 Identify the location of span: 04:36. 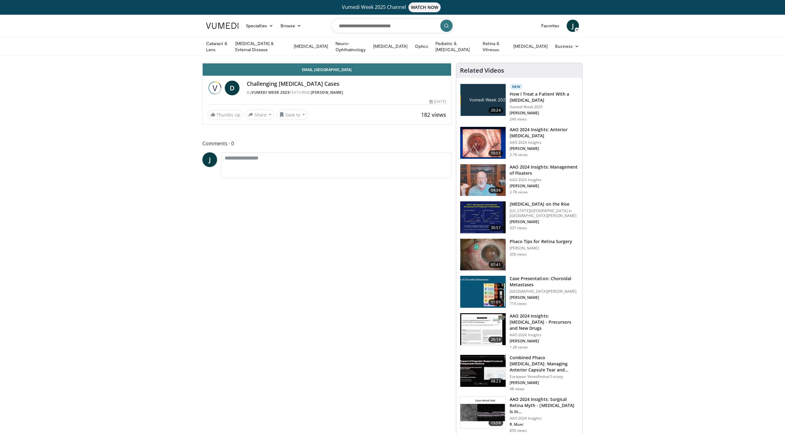
(496, 190).